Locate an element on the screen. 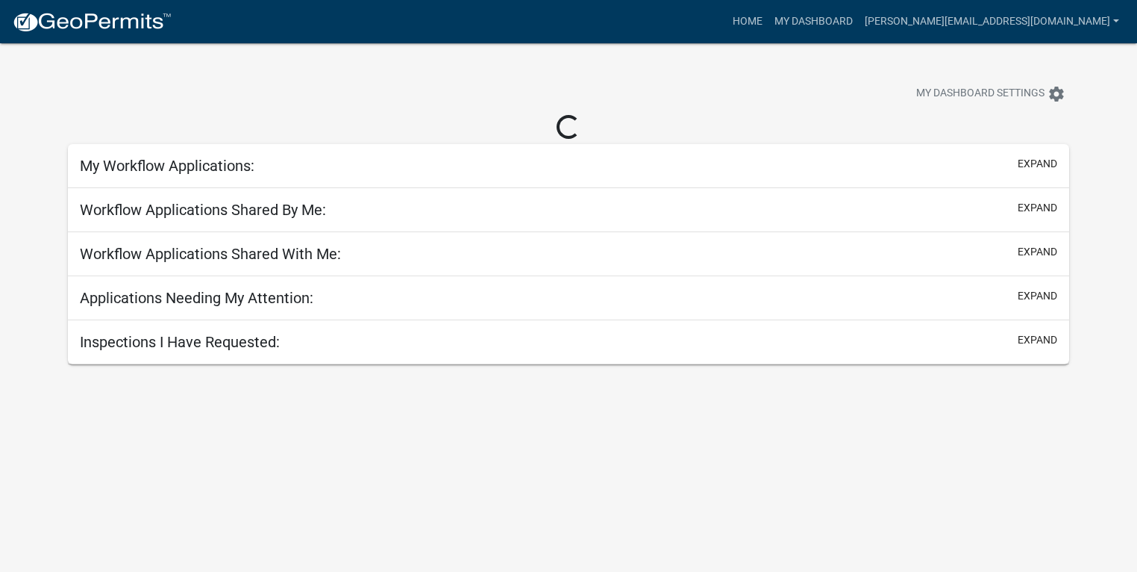 This screenshot has width=1137, height=572. h5: Applications Needing My Attention: is located at coordinates (196, 298).